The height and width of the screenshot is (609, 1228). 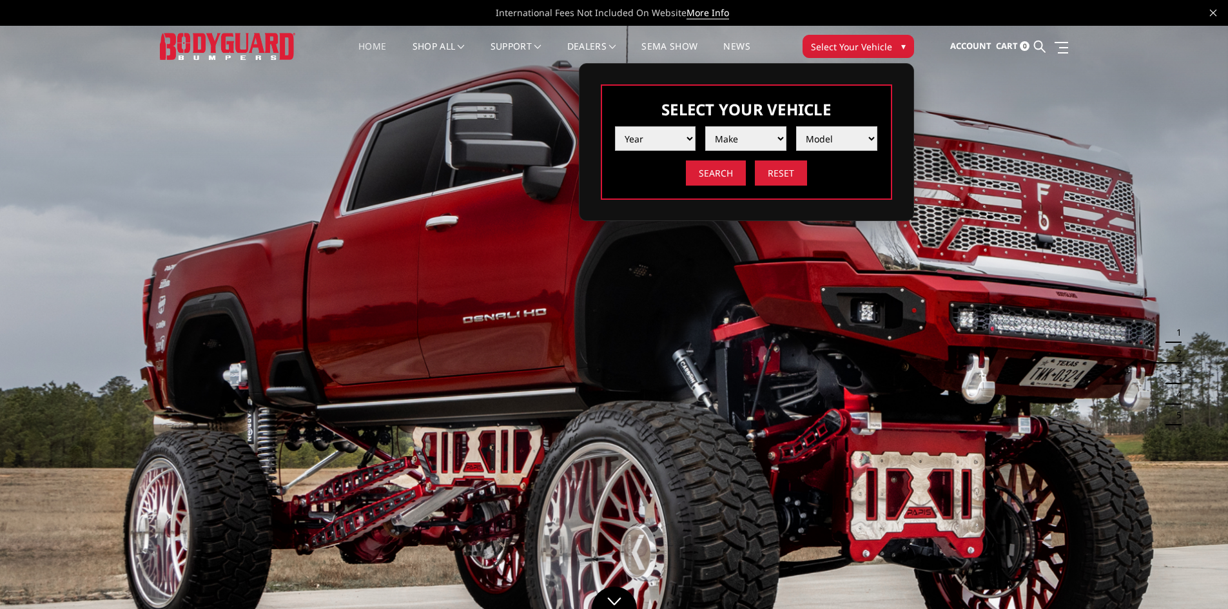 I want to click on a: News, so click(x=736, y=54).